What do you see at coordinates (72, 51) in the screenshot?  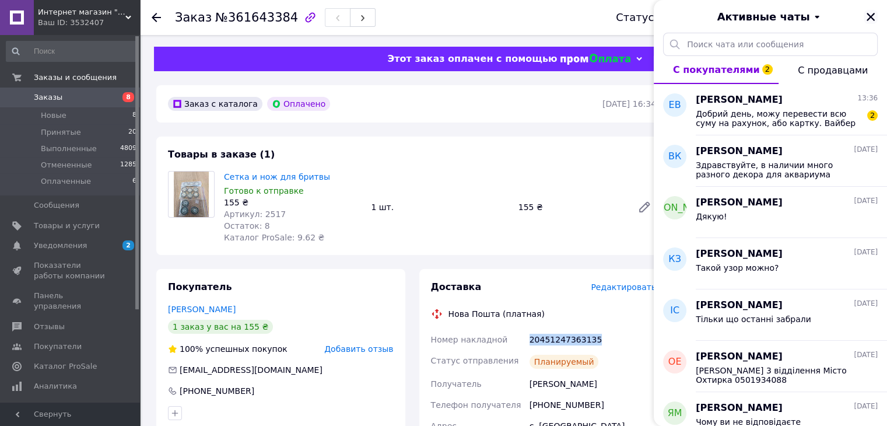 I see `input: Поиск` at bounding box center [72, 51].